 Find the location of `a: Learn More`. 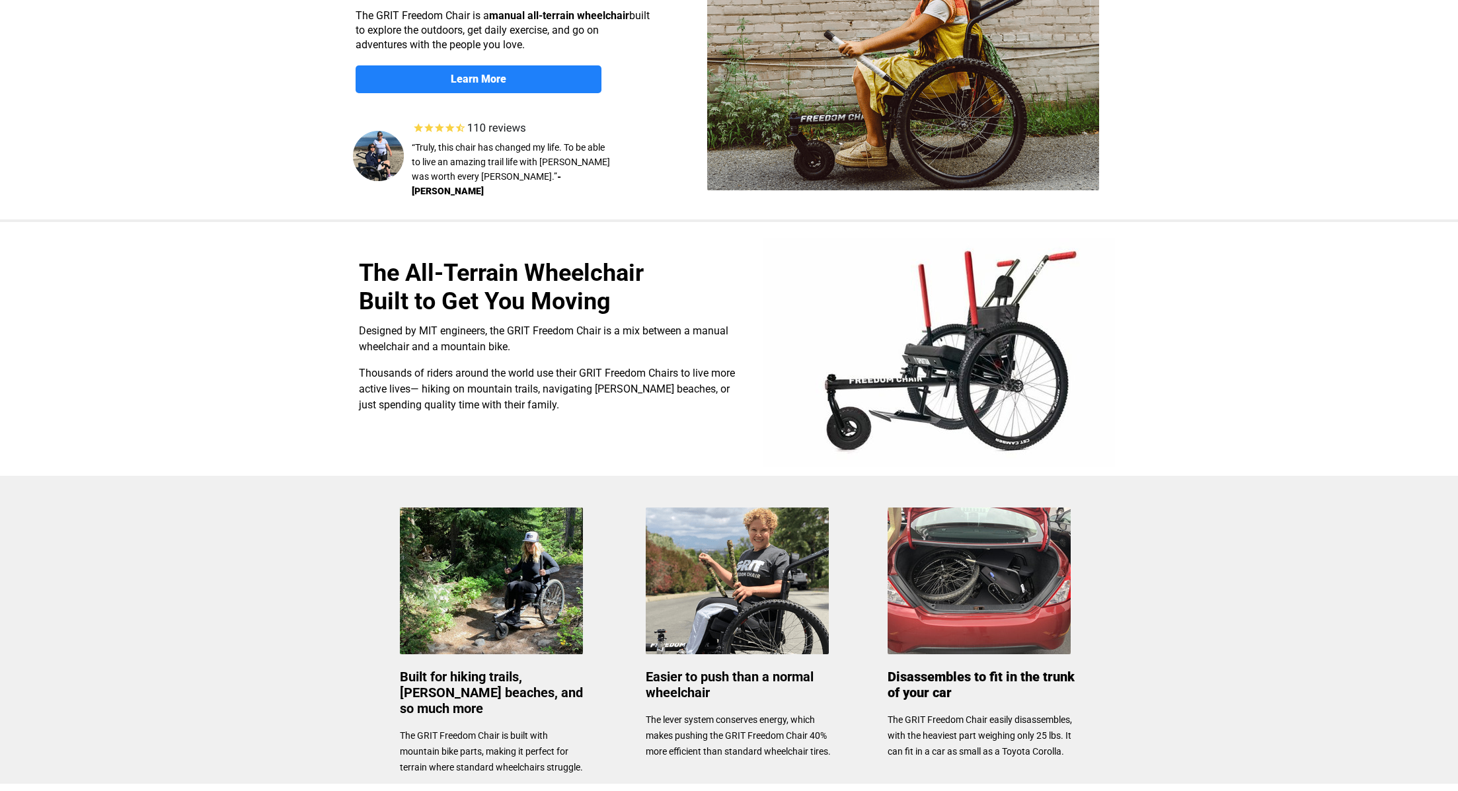

a: Learn More is located at coordinates (478, 79).